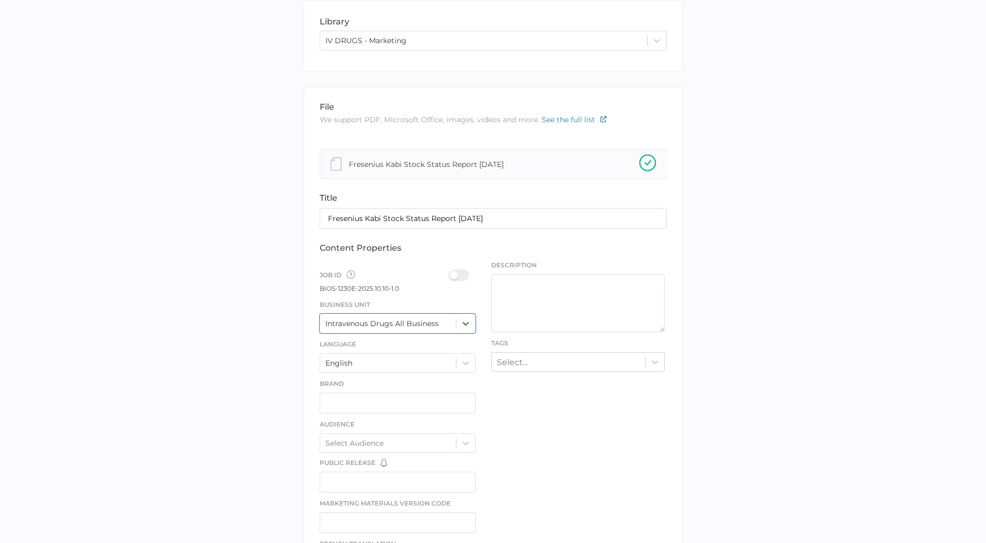  Describe the element at coordinates (382, 323) in the screenshot. I see `div: Intravenous Drugs All Business` at that location.